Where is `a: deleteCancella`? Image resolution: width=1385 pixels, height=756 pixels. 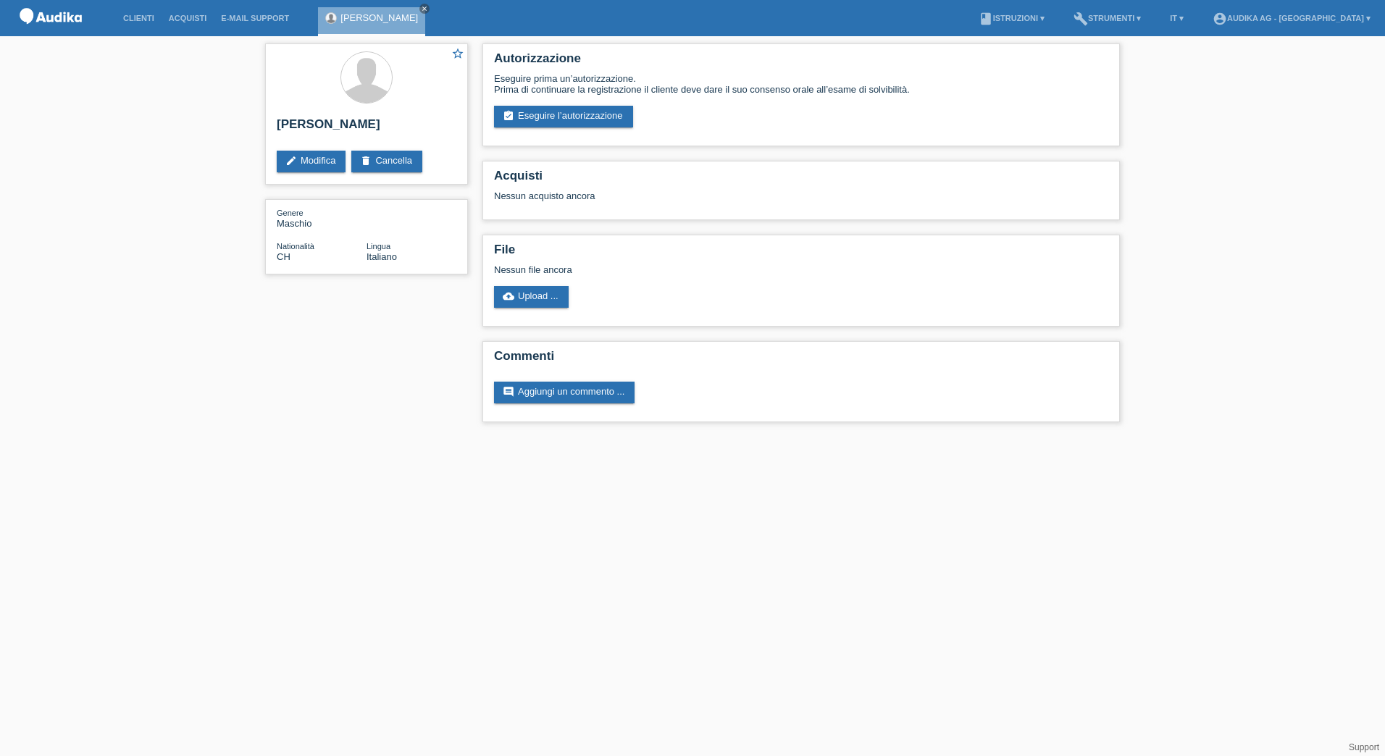 a: deleteCancella is located at coordinates (387, 162).